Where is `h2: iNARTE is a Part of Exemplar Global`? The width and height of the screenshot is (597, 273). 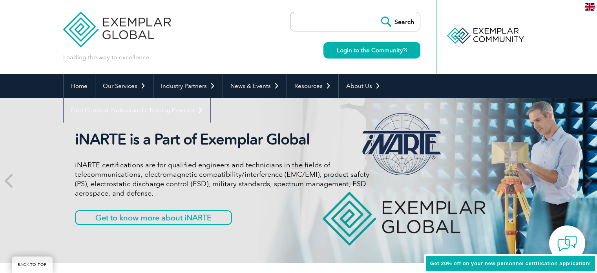
h2: iNARTE is a Part of Exemplar Global is located at coordinates (222, 139).